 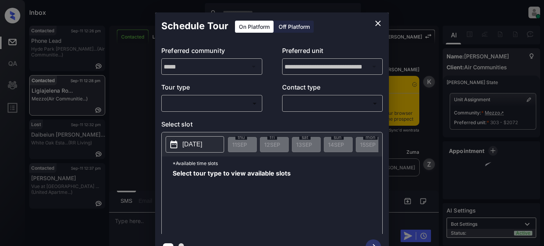 I want to click on p: Preferred unit, so click(x=332, y=52).